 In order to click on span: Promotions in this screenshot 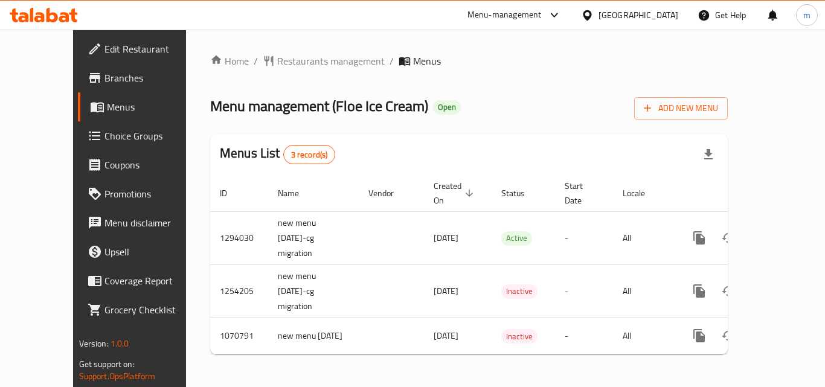, I will do `click(153, 194)`.